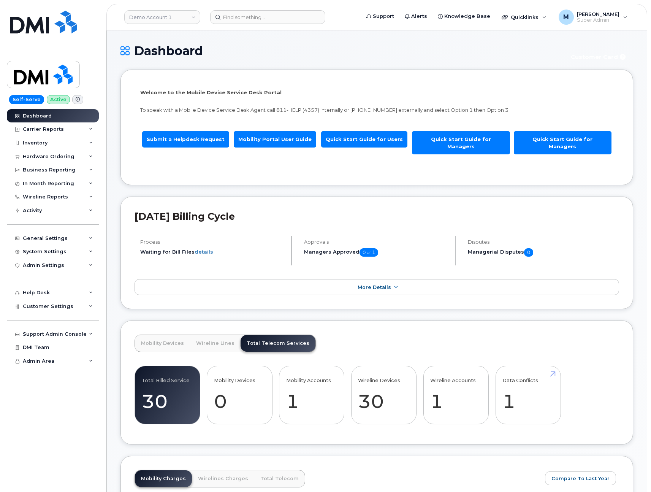  Describe the element at coordinates (215, 343) in the screenshot. I see `a: Wireline Lines` at that location.